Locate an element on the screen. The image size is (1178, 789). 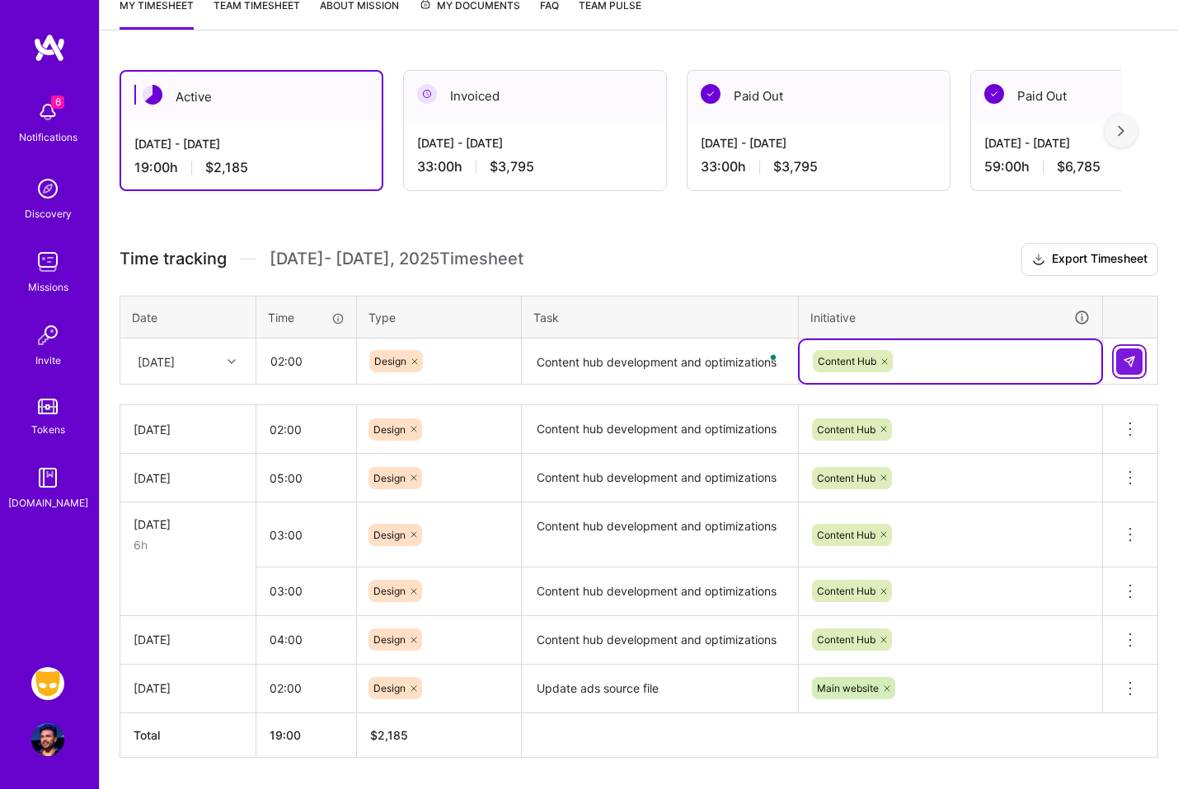
div: Missions is located at coordinates (48, 287).